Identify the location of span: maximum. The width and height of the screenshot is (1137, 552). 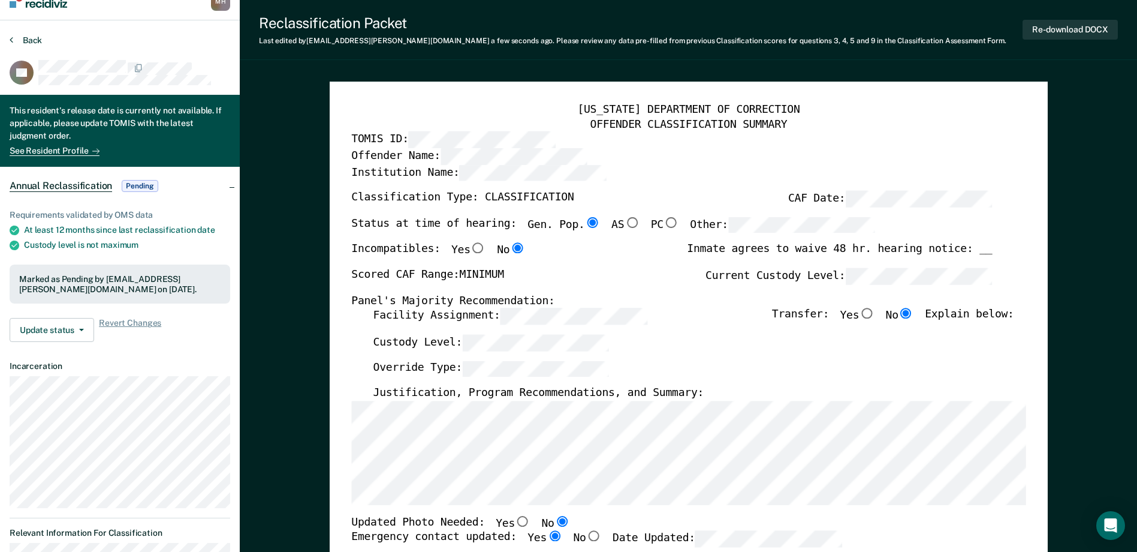
(119, 245).